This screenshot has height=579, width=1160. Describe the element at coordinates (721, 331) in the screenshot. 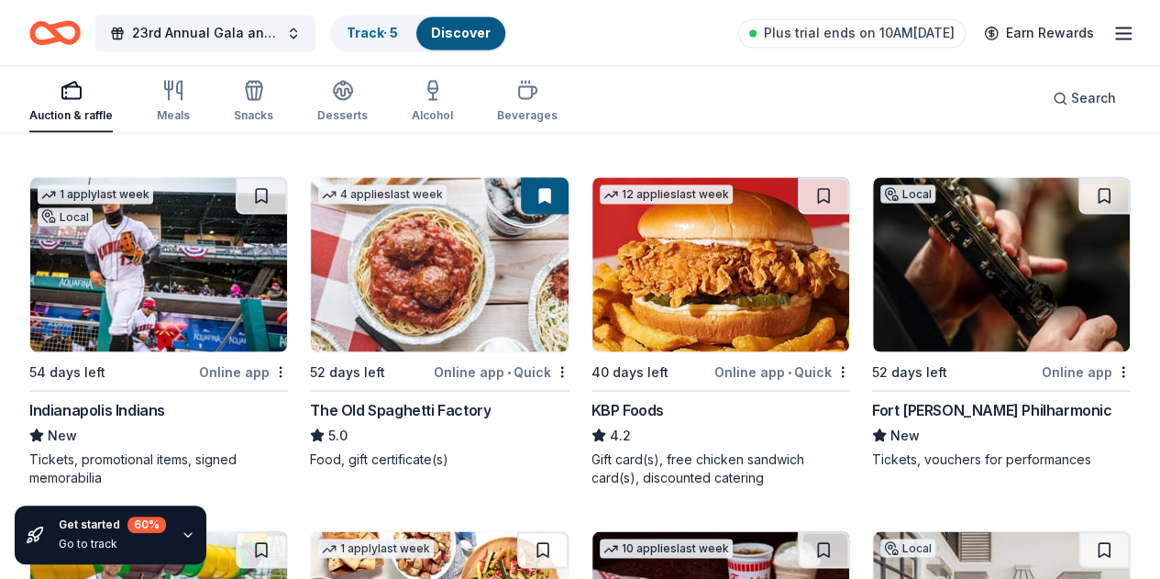

I see `a: Image for KBP Foods12 applieslast week40 days leftOnline app•QuickKBP Foods4.2Gift card(s), free ...` at that location.